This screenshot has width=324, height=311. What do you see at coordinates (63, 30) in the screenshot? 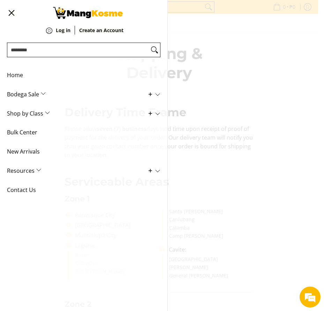
I see `strong: Log in` at bounding box center [63, 30].